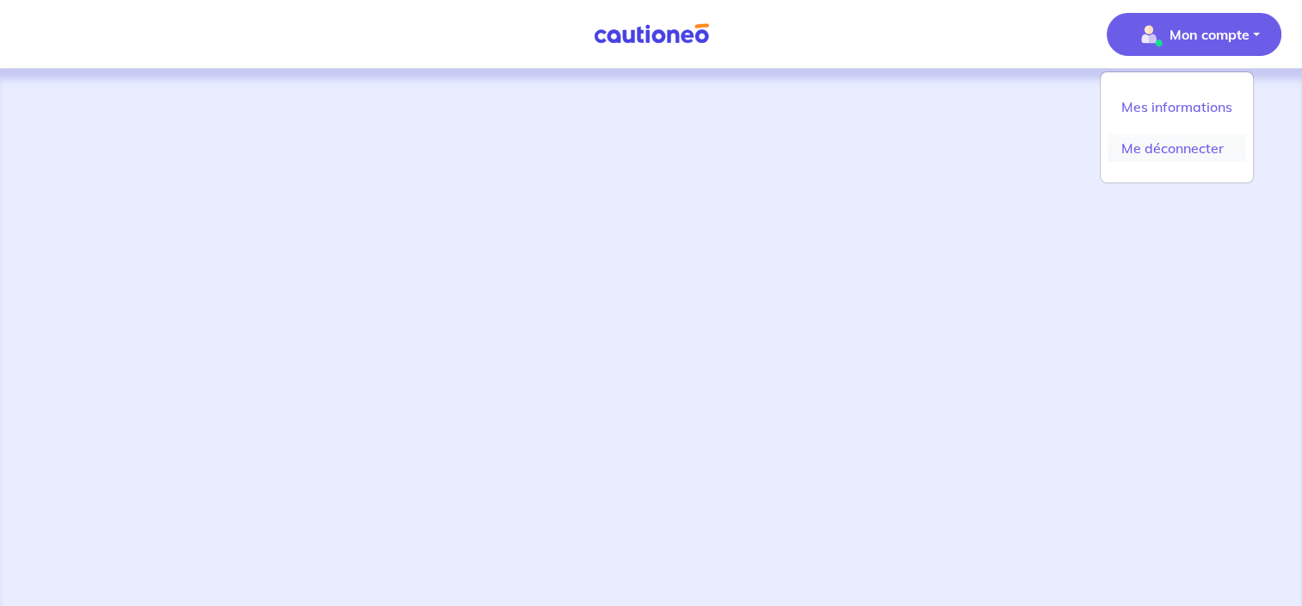  I want to click on a: Mes informations, so click(1176, 107).